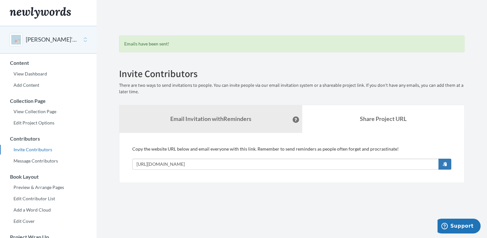  What do you see at coordinates (48, 63) in the screenshot?
I see `h3: Content` at bounding box center [48, 63].